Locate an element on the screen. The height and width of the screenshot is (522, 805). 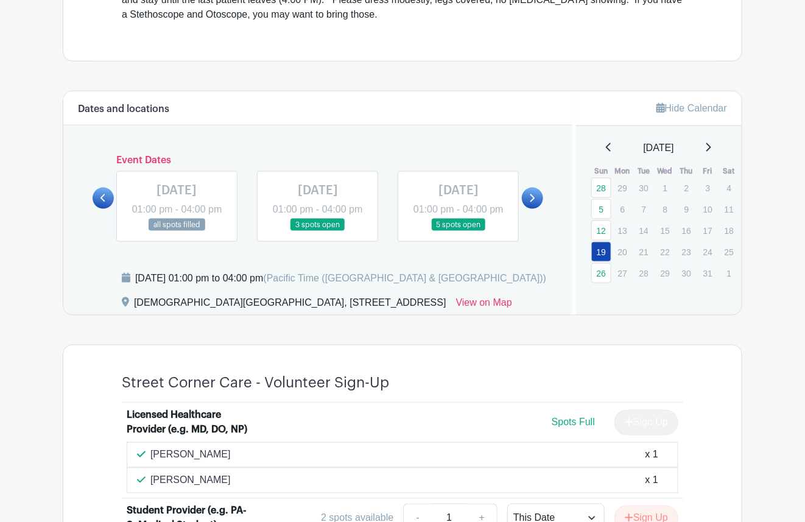
p: 23 is located at coordinates (686, 251).